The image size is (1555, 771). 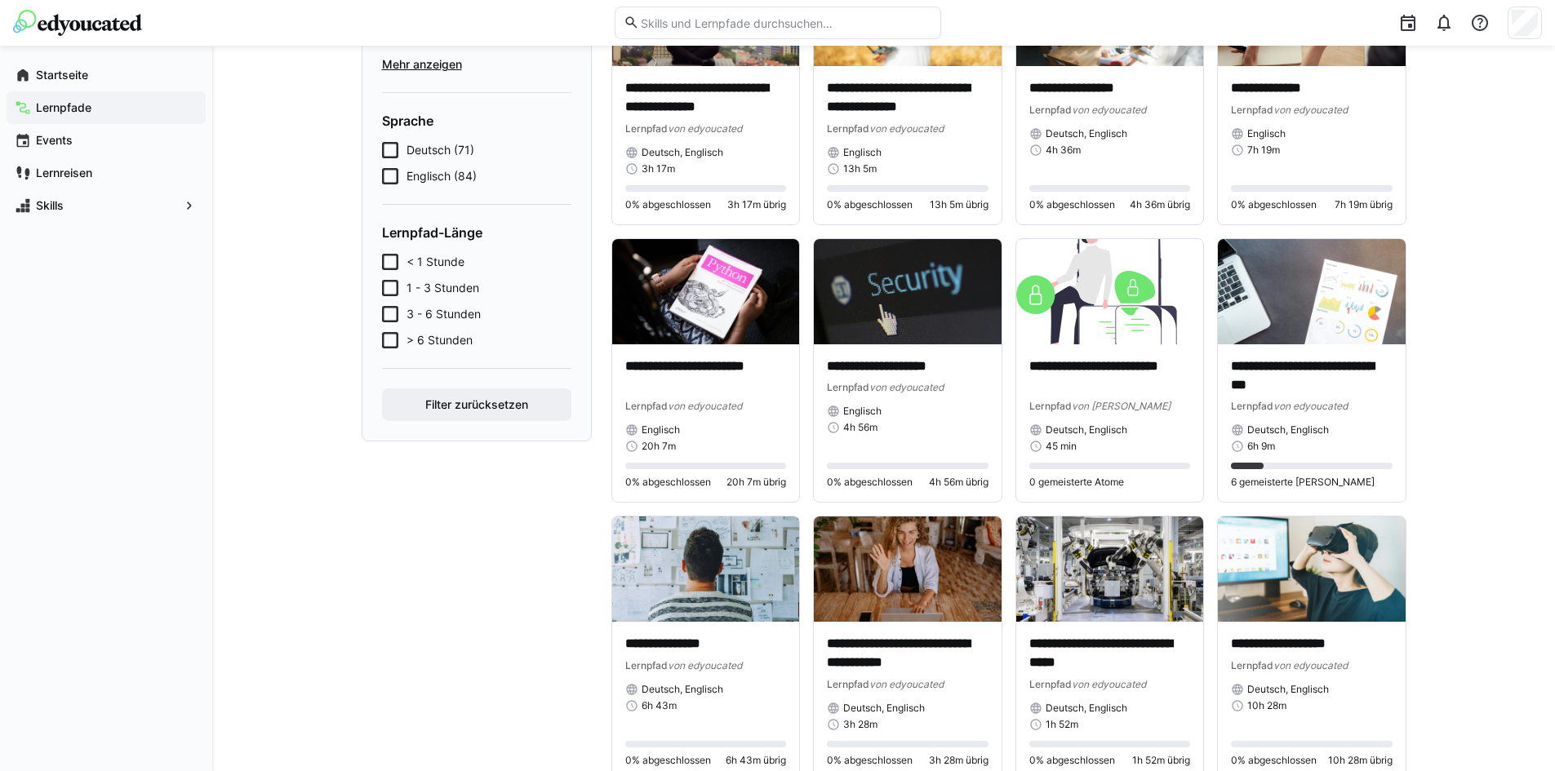 I want to click on span: 6h 43m übrig, so click(x=756, y=761).